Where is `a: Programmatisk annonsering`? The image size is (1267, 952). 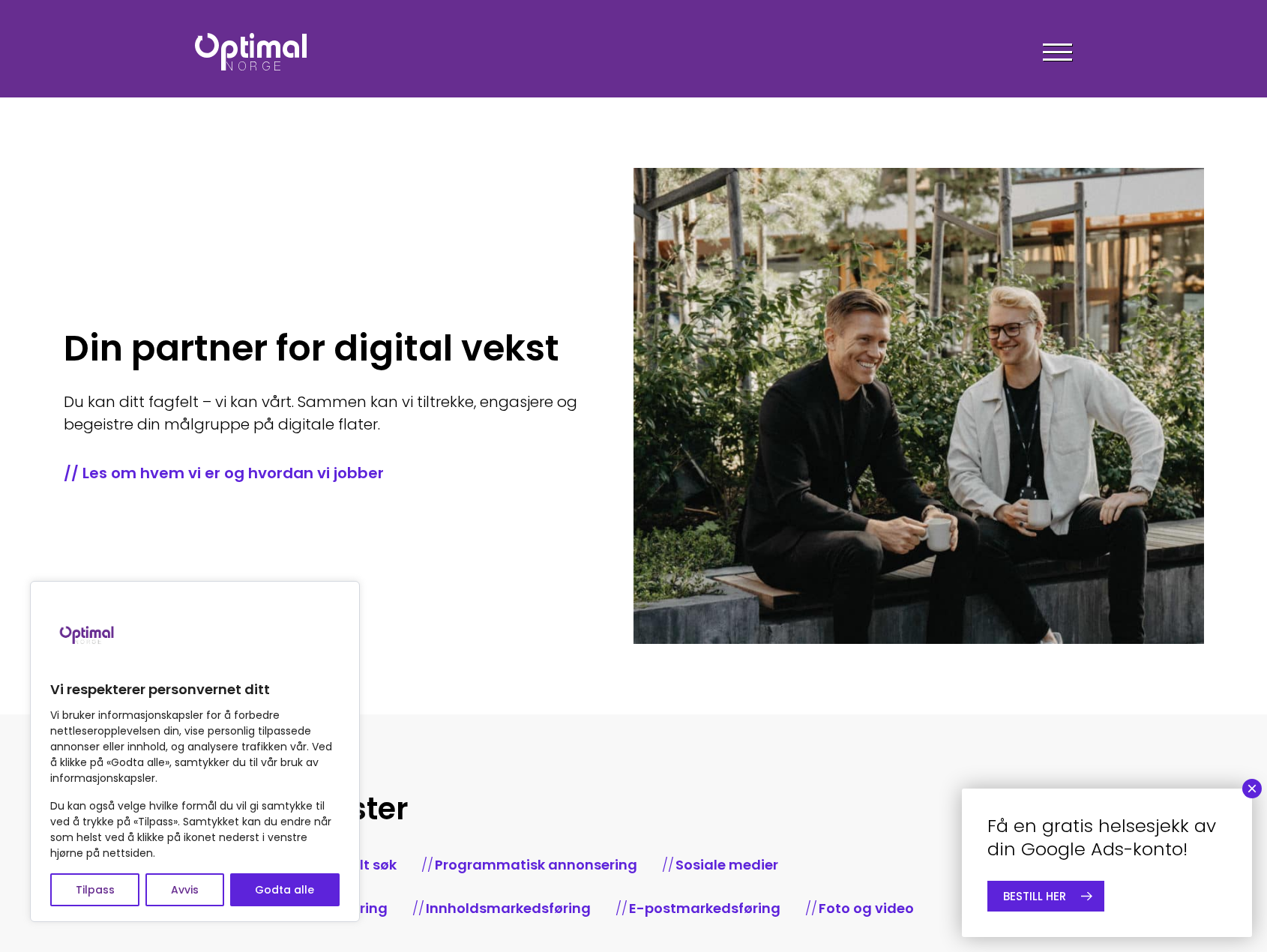 a: Programmatisk annonsering is located at coordinates (536, 864).